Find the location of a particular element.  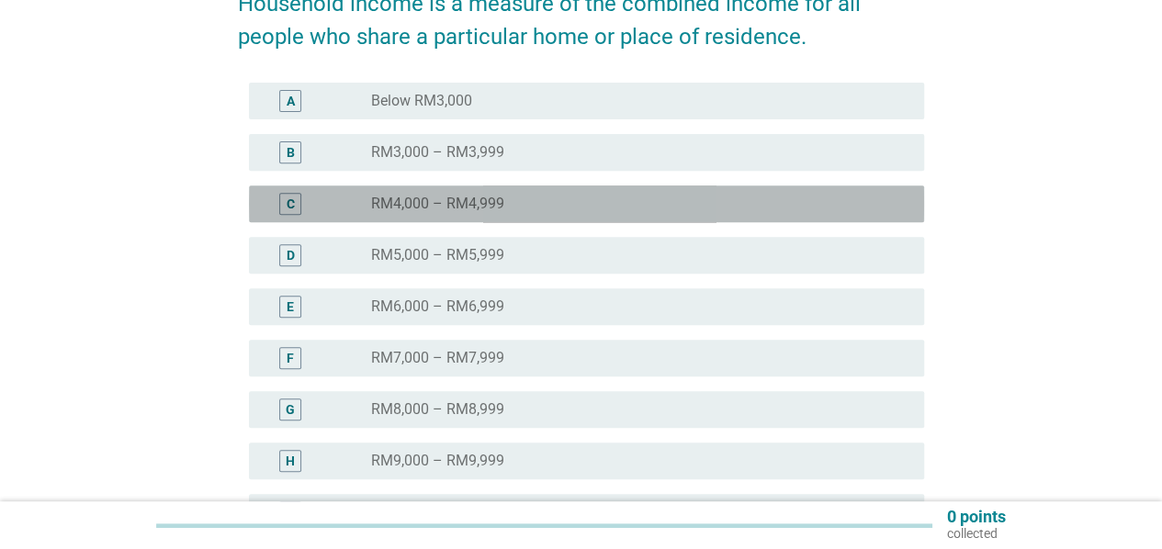

label: Below RM3,000 is located at coordinates (422, 101).